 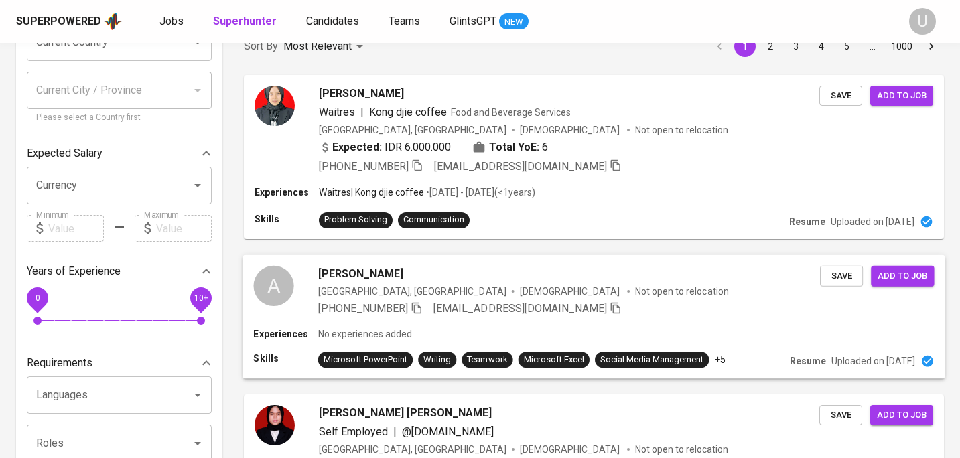 What do you see at coordinates (796, 46) in the screenshot?
I see `button: Go to page 3` at bounding box center [796, 46].